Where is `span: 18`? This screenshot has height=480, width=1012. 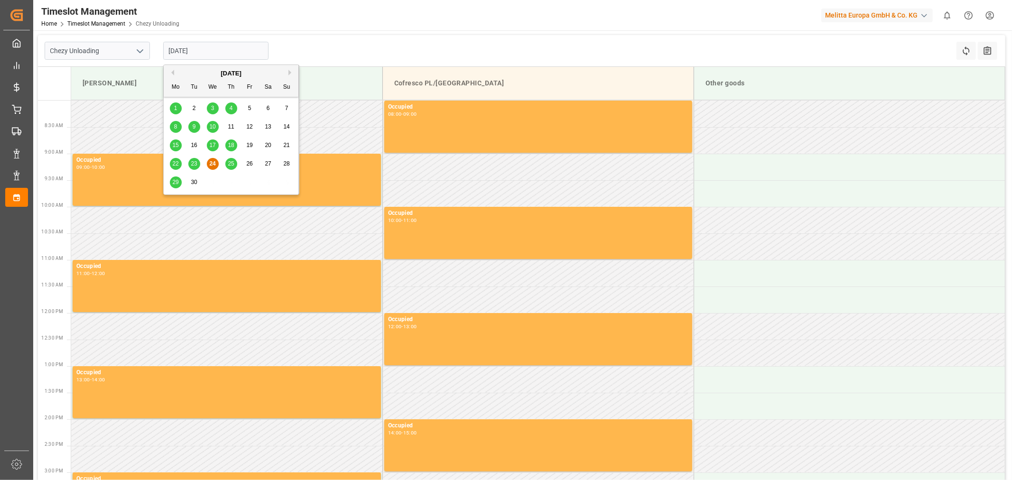
span: 18 is located at coordinates (231, 145).